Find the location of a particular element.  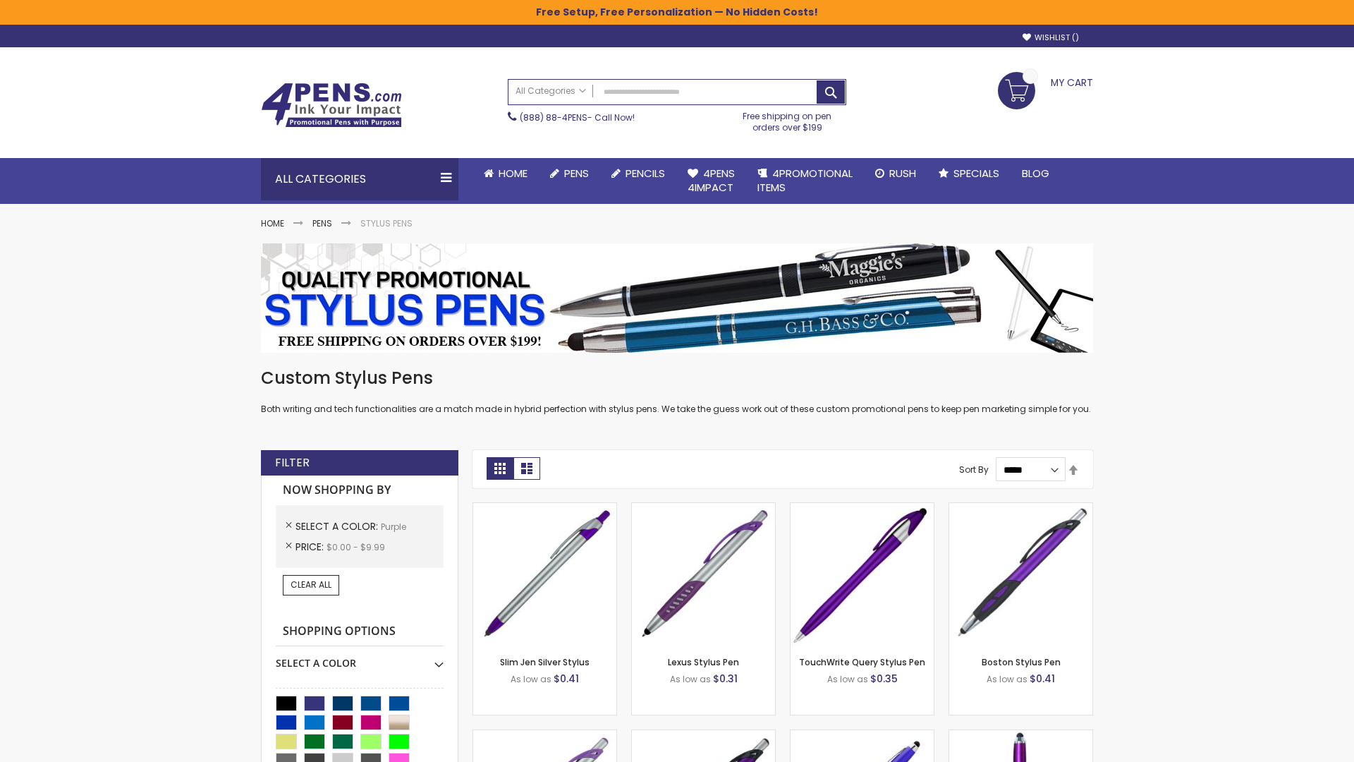

strong: Stylus Pens is located at coordinates (386, 223).